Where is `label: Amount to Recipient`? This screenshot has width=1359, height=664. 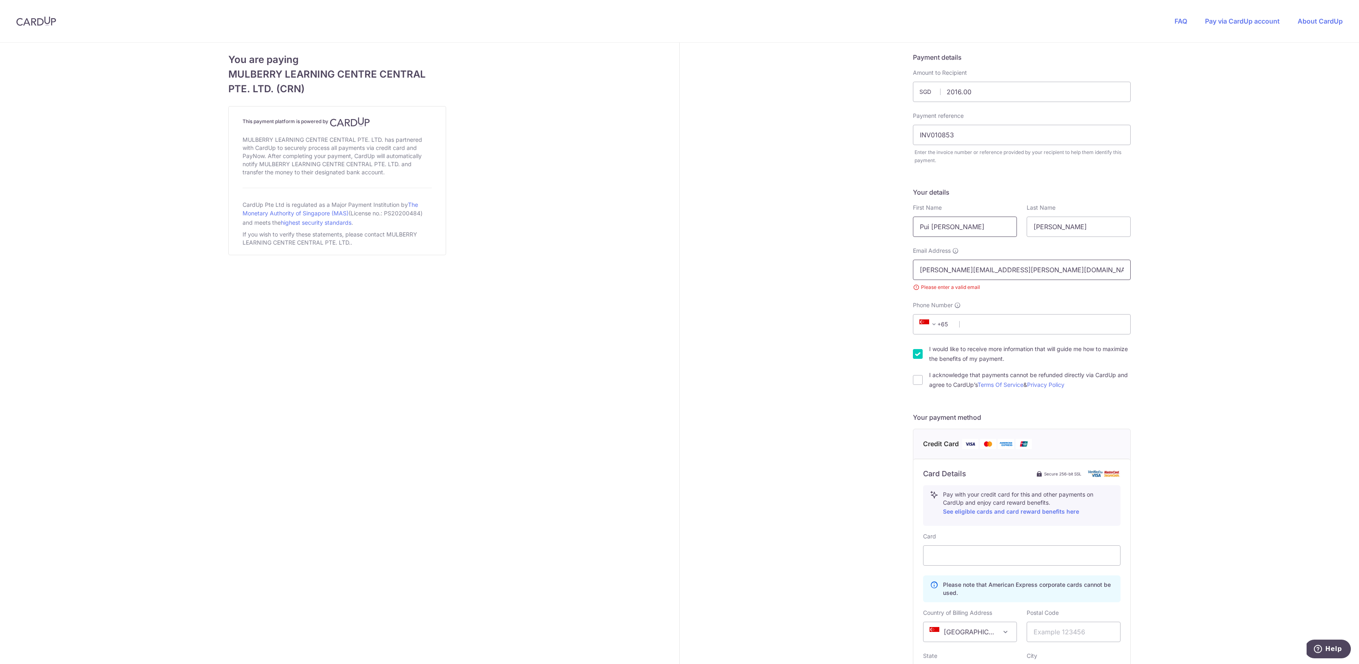
label: Amount to Recipient is located at coordinates (940, 73).